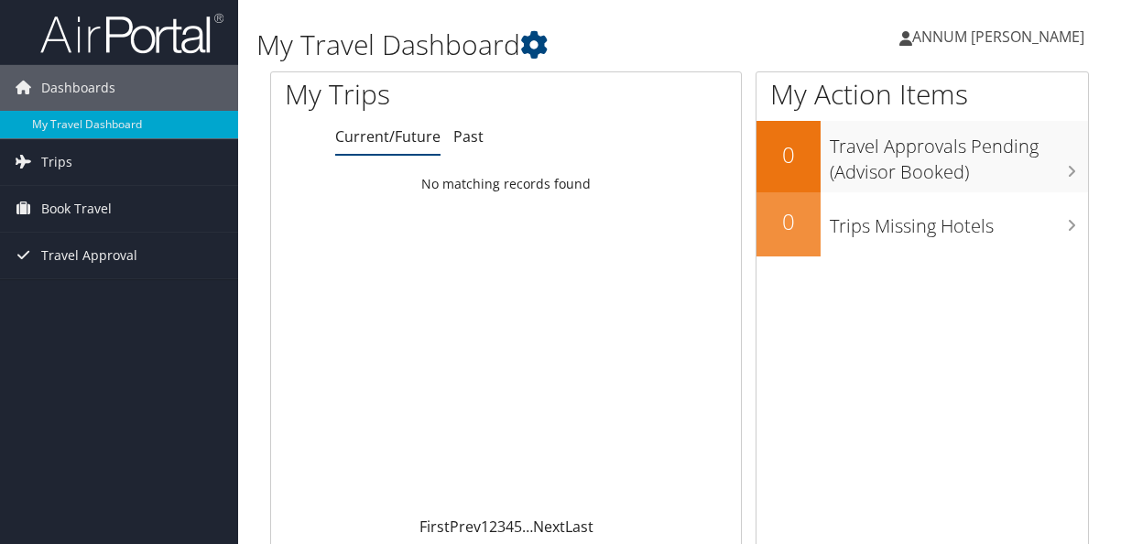 The width and height of the screenshot is (1121, 544). I want to click on span: Travel Approval, so click(89, 256).